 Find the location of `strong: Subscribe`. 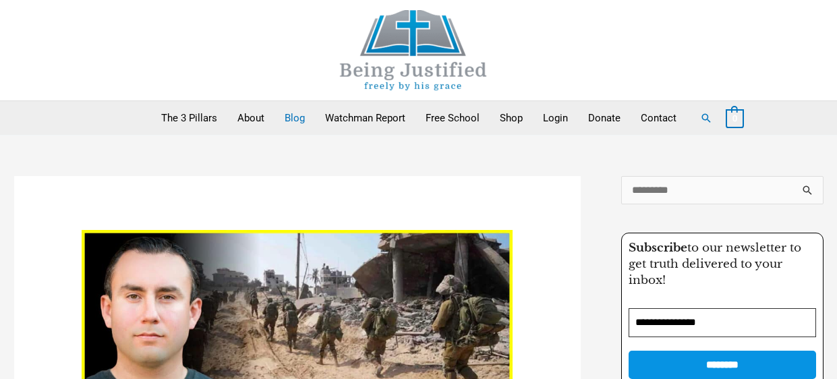

strong: Subscribe is located at coordinates (658, 248).